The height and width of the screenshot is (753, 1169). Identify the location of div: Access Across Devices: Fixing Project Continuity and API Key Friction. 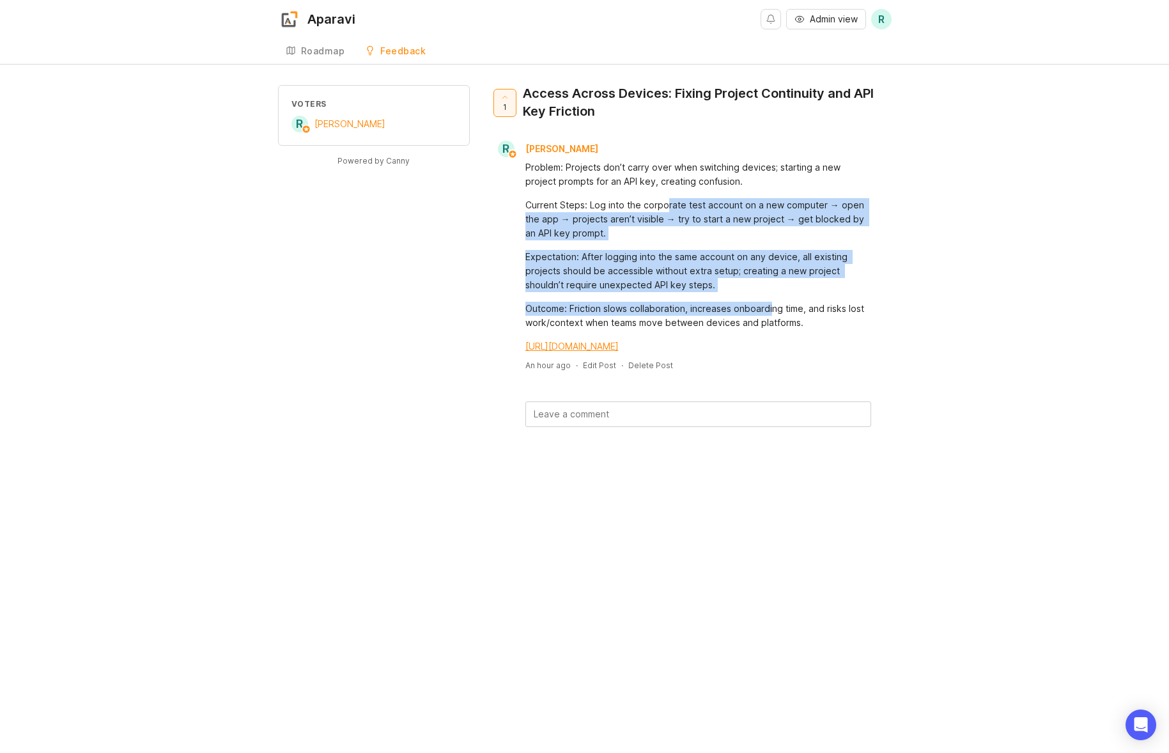
(702, 102).